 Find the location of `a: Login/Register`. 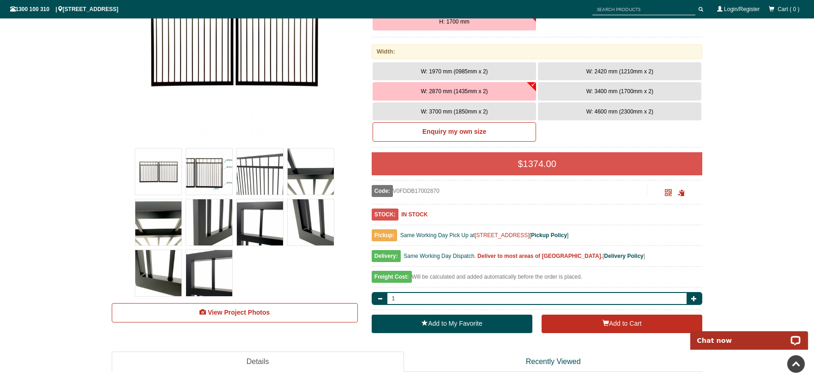

a: Login/Register is located at coordinates (741, 9).